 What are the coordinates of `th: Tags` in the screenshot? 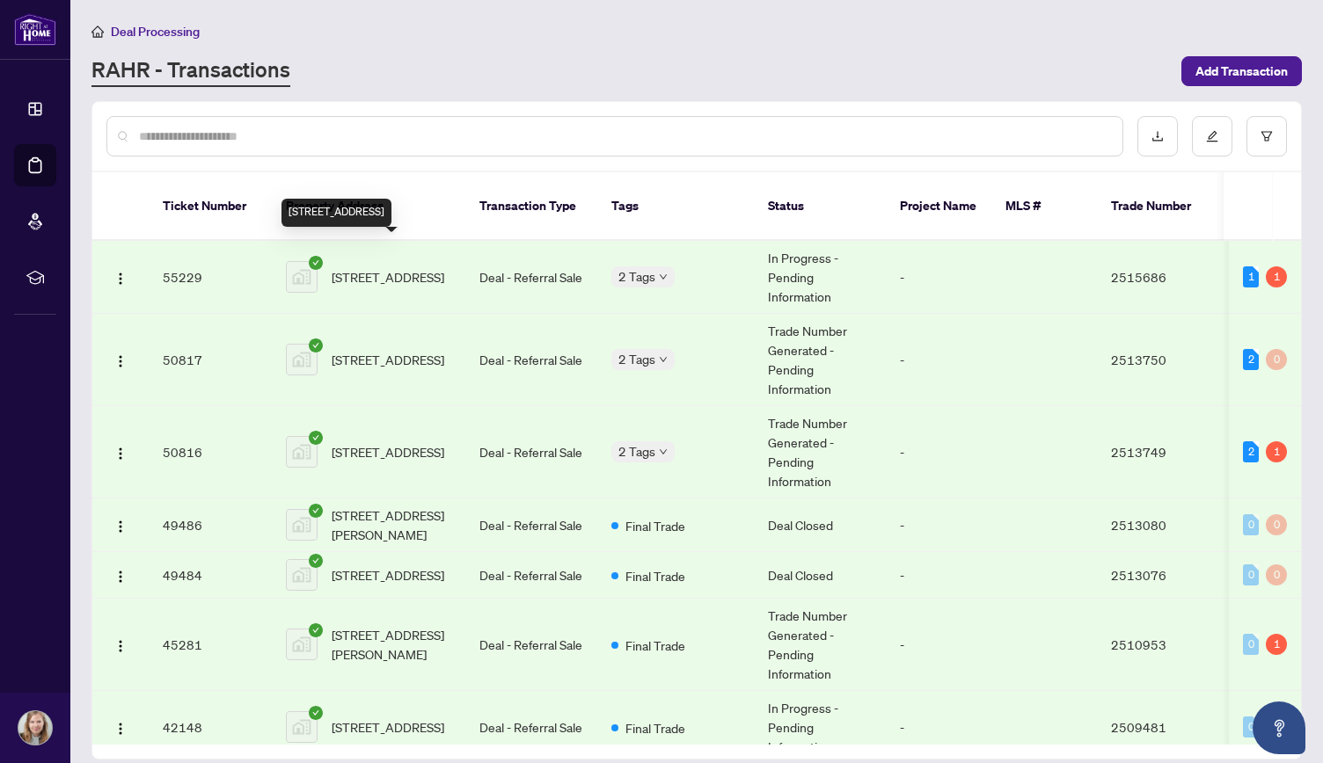 It's located at (676, 207).